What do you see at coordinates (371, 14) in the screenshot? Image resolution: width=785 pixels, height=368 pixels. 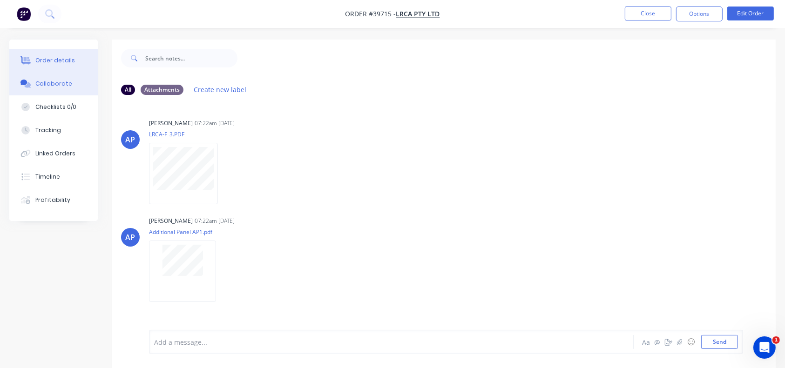 I see `span: Order #39715 -` at bounding box center [371, 14].